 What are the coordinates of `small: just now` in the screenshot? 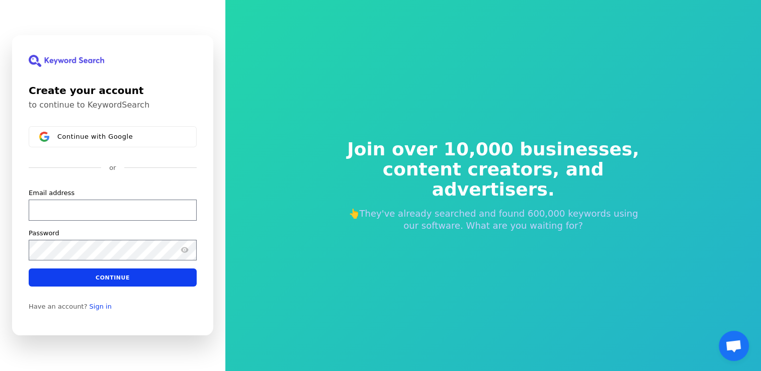 It's located at (109, 349).